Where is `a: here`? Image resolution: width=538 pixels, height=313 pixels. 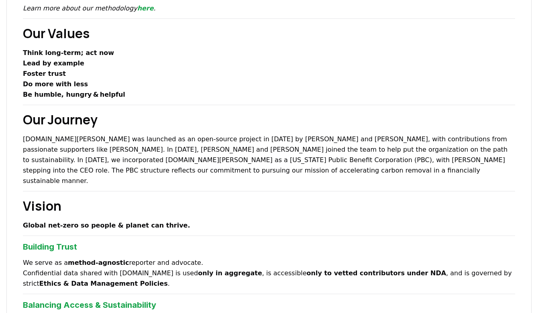 a: here is located at coordinates (145, 8).